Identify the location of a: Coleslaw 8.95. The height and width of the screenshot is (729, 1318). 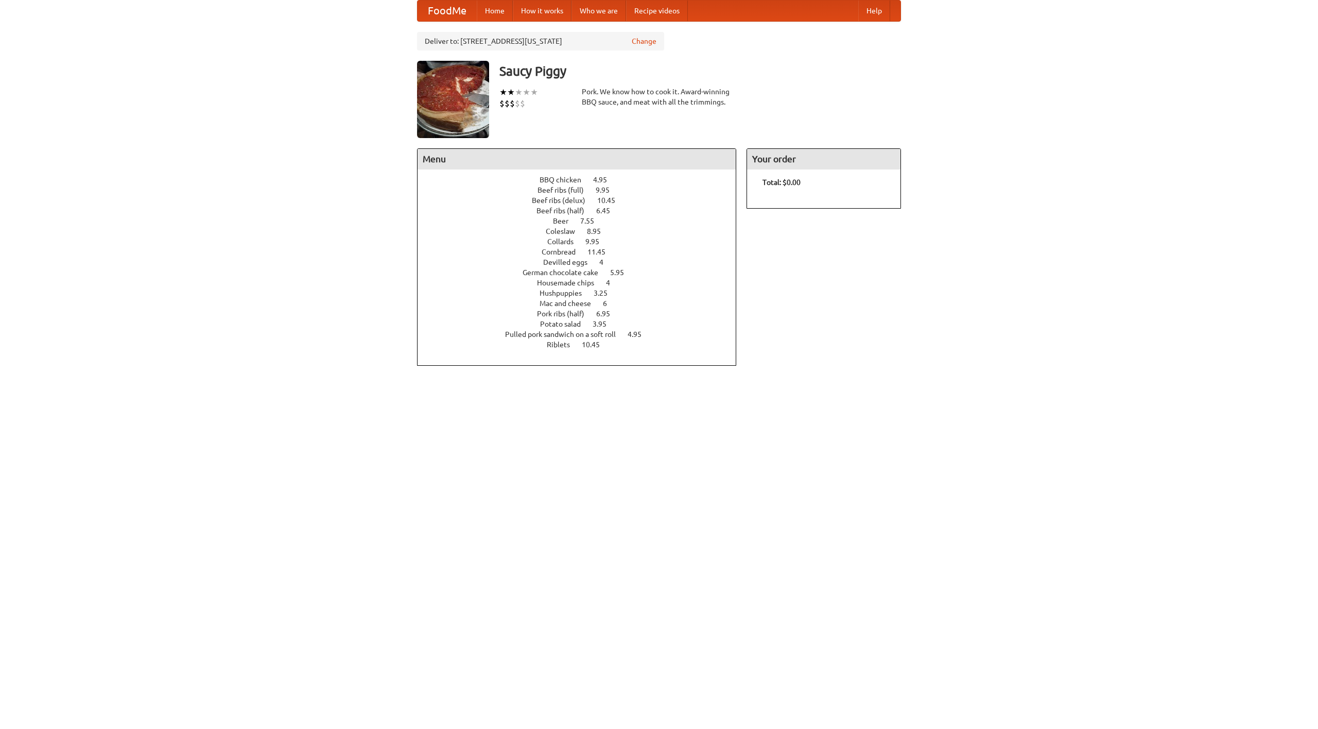
(583, 231).